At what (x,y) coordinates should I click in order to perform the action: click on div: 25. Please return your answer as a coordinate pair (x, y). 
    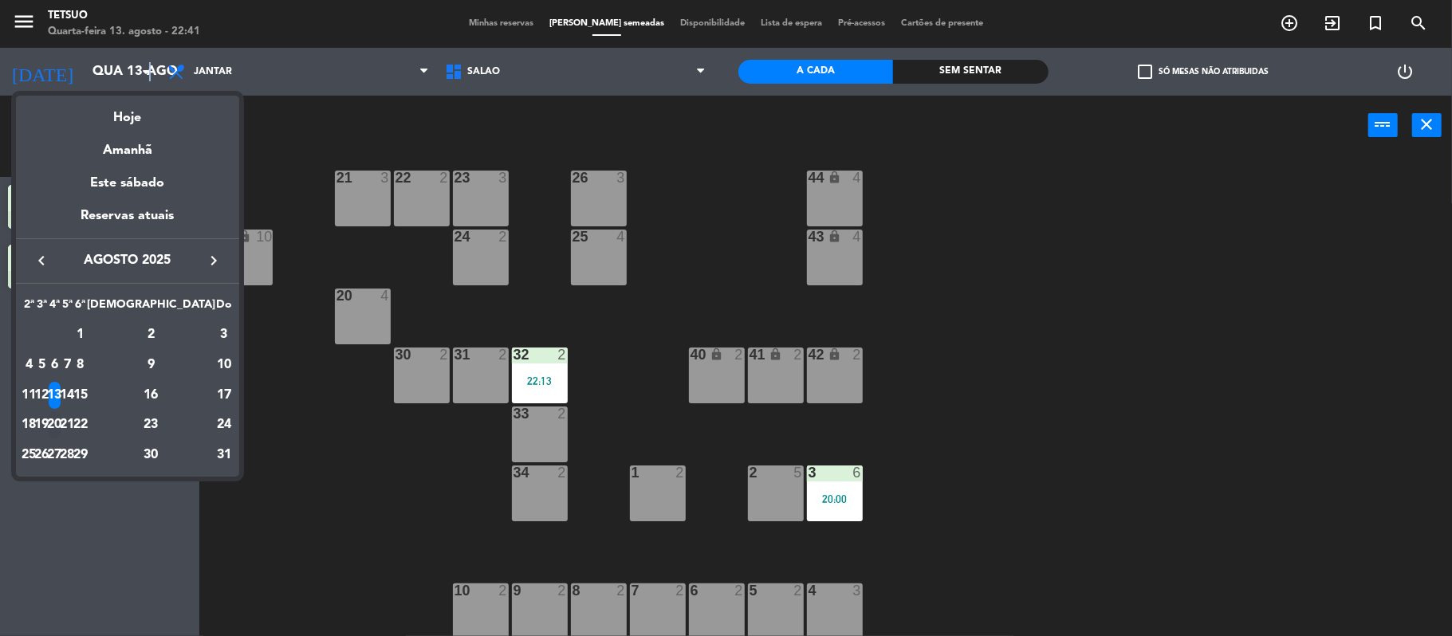
    Looking at the image, I should click on (29, 455).